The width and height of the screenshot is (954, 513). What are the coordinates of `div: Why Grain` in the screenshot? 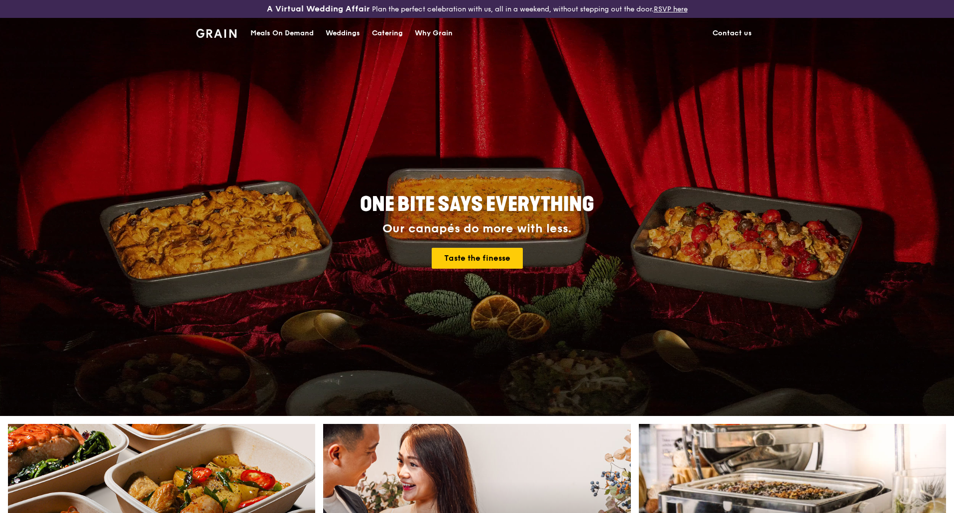 It's located at (434, 33).